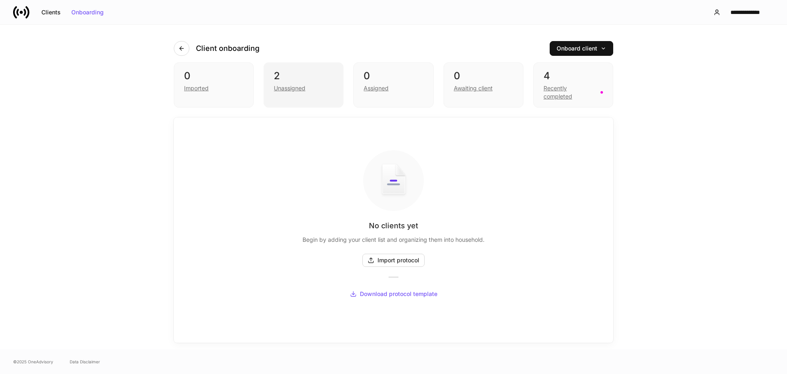  I want to click on div: 2Unassigned, so click(304, 85).